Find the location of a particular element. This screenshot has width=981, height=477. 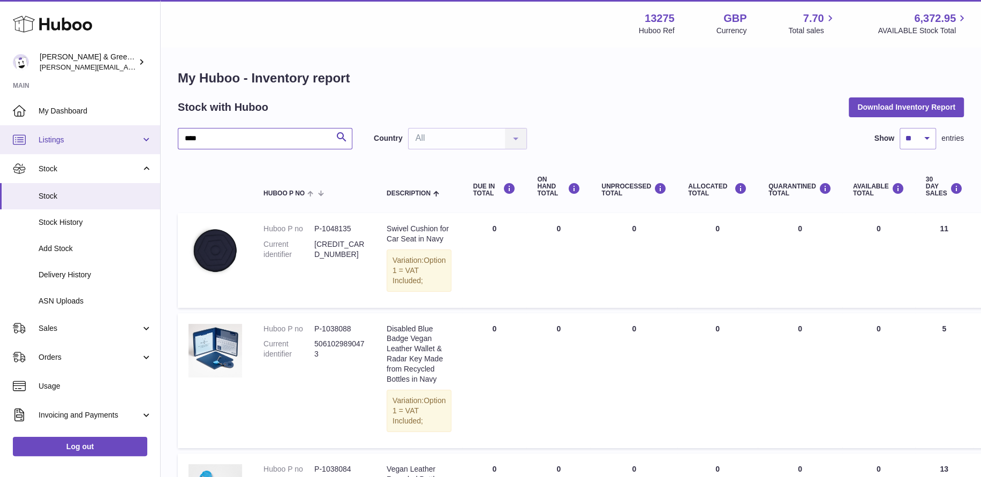

strong: 13275 is located at coordinates (660, 18).